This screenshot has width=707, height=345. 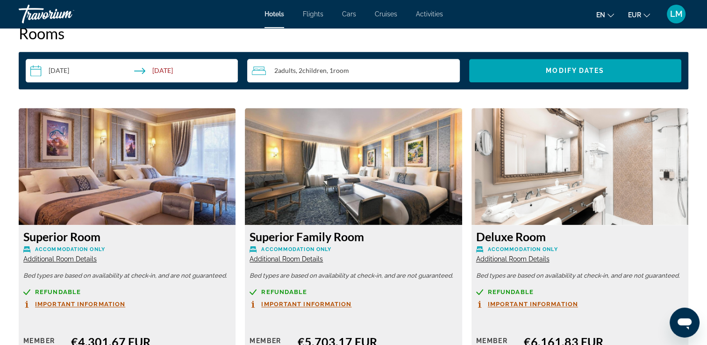 What do you see at coordinates (65, 14) in the screenshot?
I see `a: Travorium` at bounding box center [65, 14].